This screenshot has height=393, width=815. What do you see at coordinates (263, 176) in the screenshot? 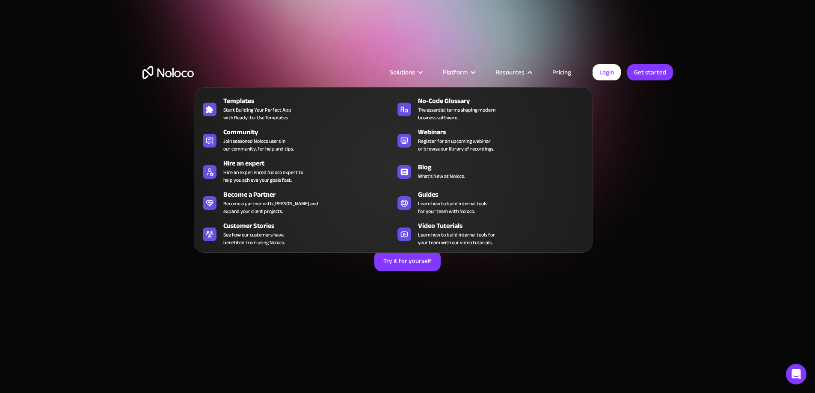
I see `div: Hire an experienced Noloco expert to help you achieve your goals fast.` at bounding box center [263, 176].